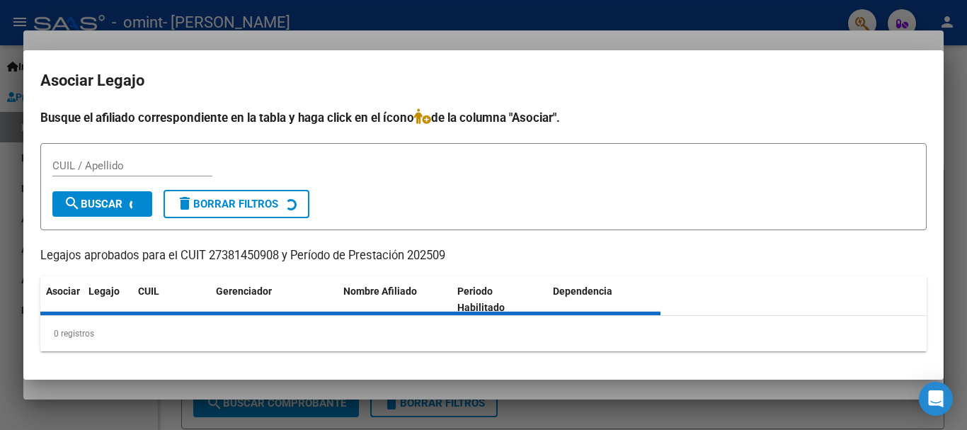  I want to click on span: Nombre Afiliado, so click(380, 291).